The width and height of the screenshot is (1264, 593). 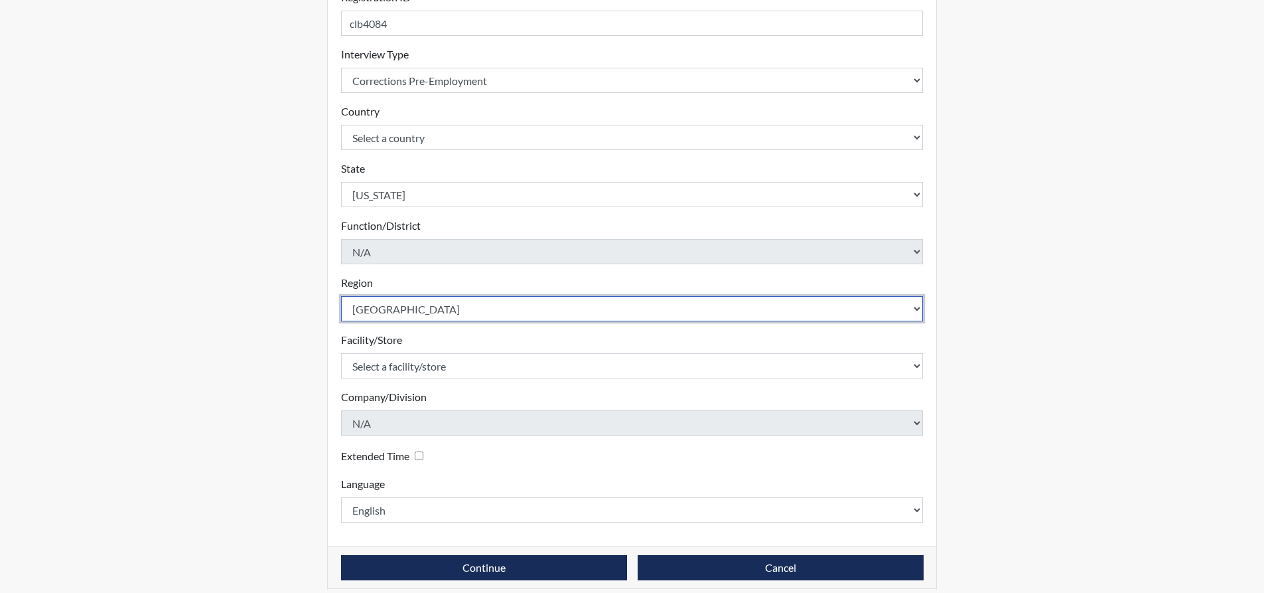 What do you see at coordinates (353, 169) in the screenshot?
I see `label: State` at bounding box center [353, 169].